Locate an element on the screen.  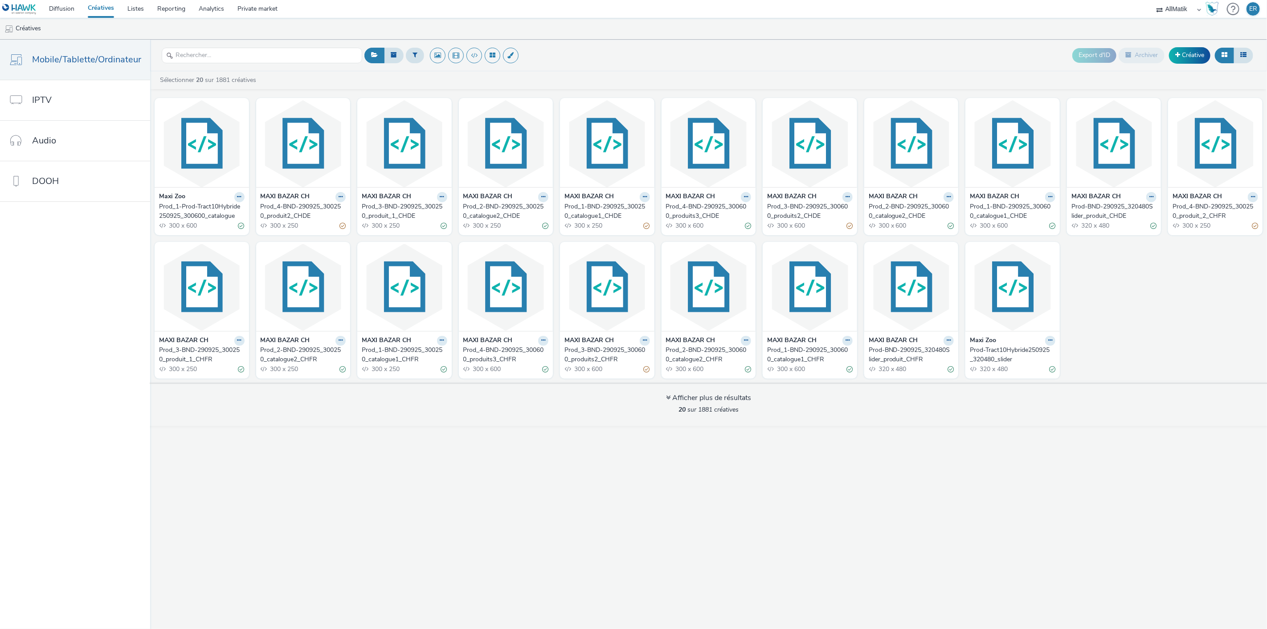
div: Prod_4-BND-290925_300250_produit_2_CHFR is located at coordinates (1214, 211).